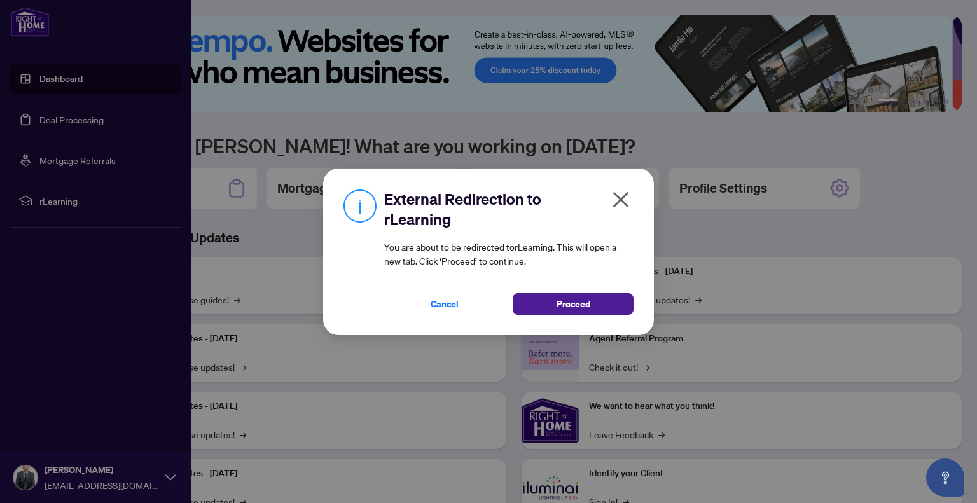  Describe the element at coordinates (573, 304) in the screenshot. I see `span: Proceed` at that location.